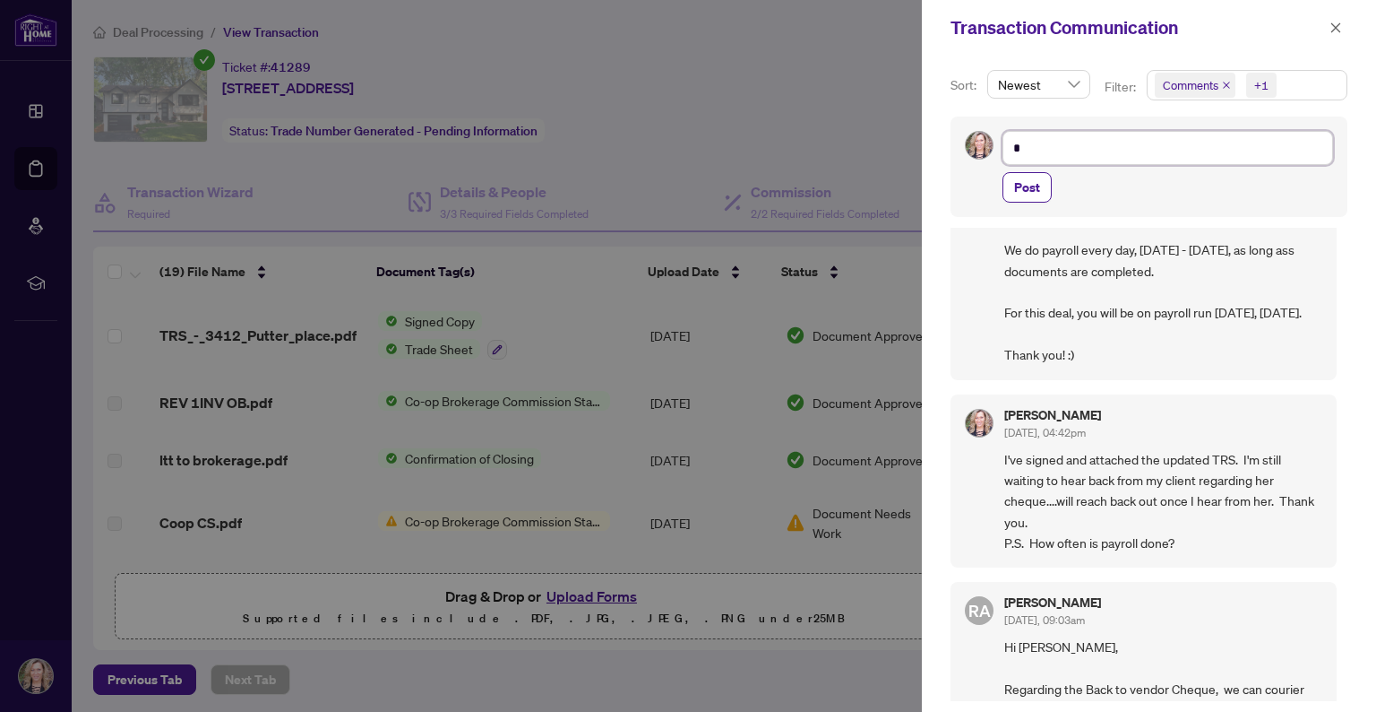 The height and width of the screenshot is (712, 1376). I want to click on span: Newest, so click(1039, 84).